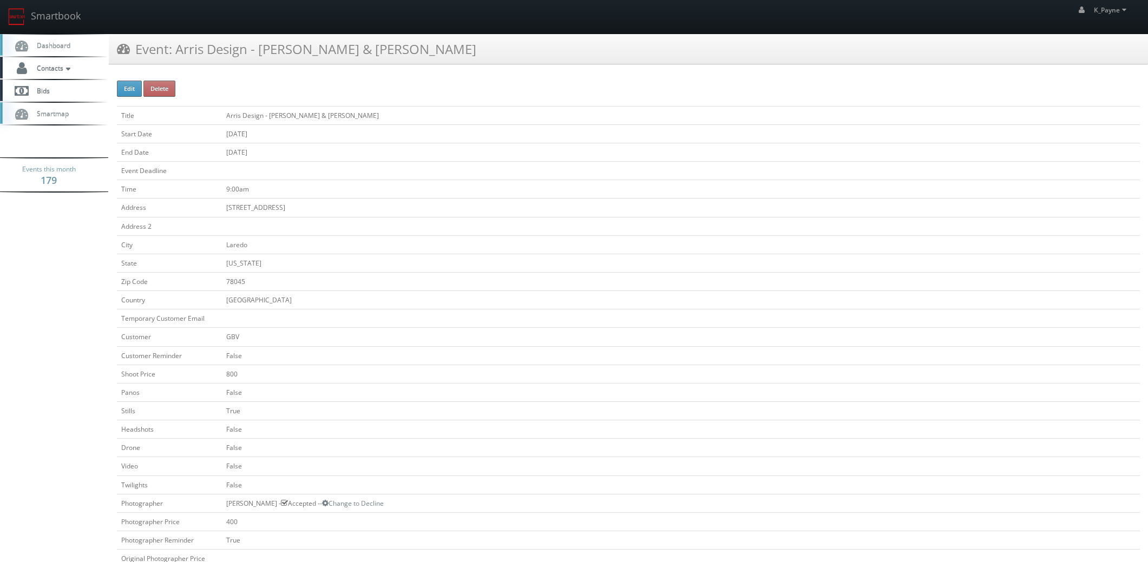 Image resolution: width=1148 pixels, height=562 pixels. What do you see at coordinates (50, 113) in the screenshot?
I see `span: Smartmap` at bounding box center [50, 113].